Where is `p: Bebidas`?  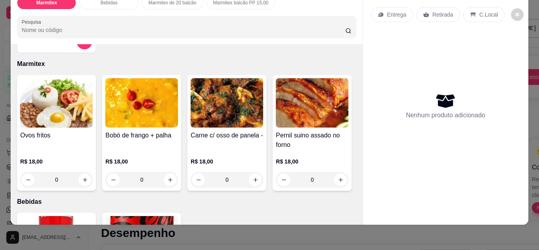
p: Bebidas is located at coordinates (186, 202).